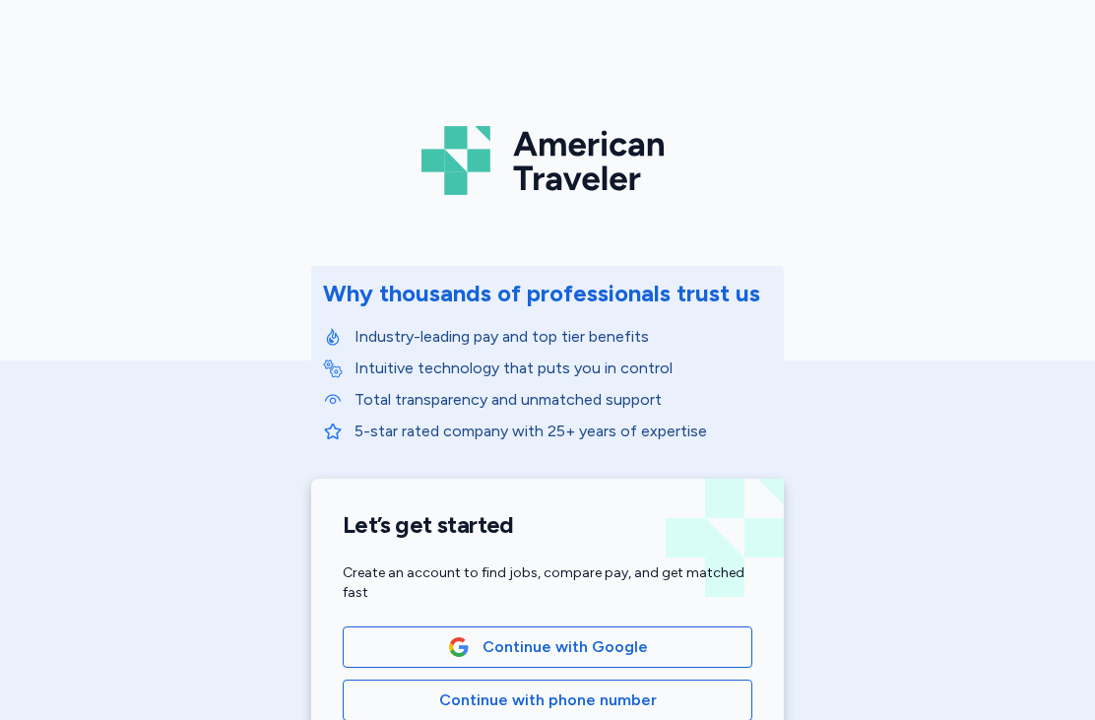 The width and height of the screenshot is (1095, 720). Describe the element at coordinates (563, 368) in the screenshot. I see `p: Intuitive technology that puts you in control` at that location.